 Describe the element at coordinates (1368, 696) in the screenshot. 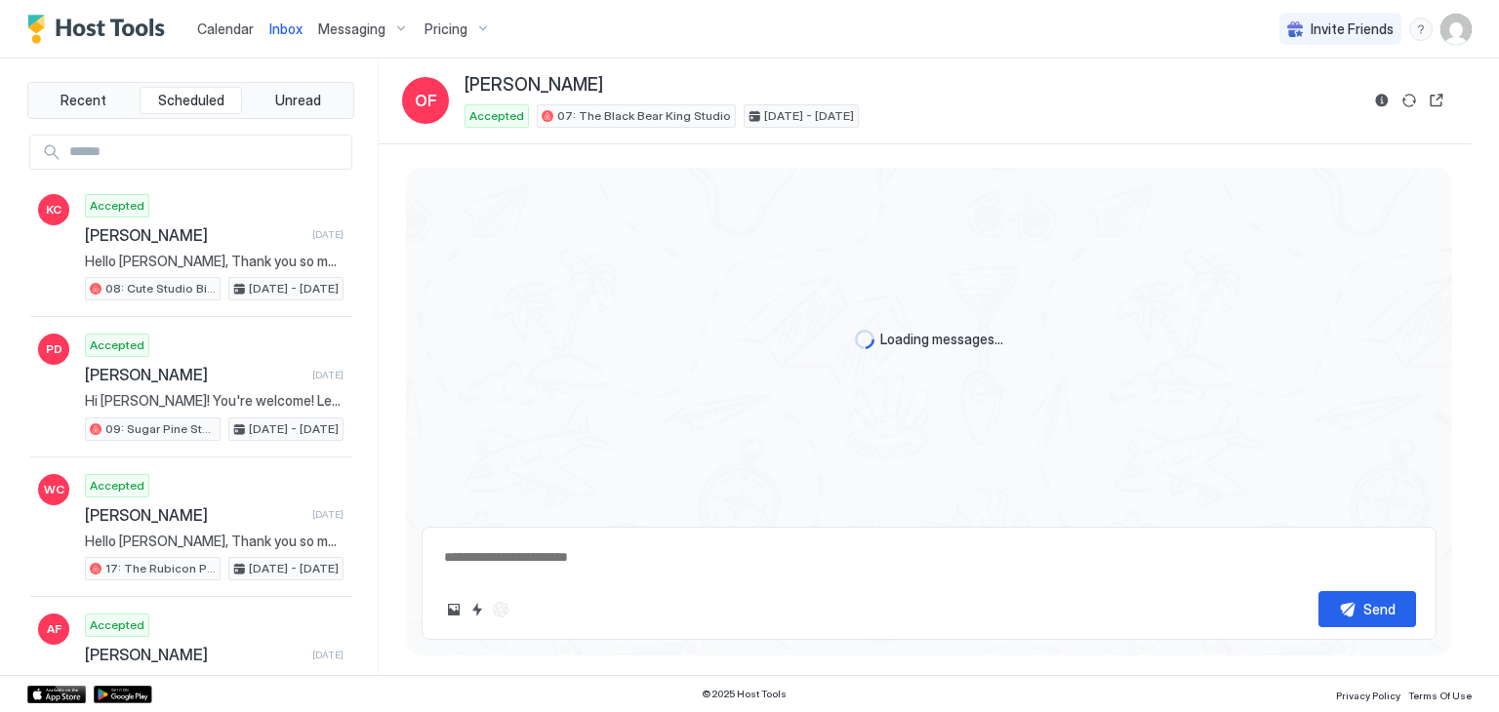

I see `span: Privacy Policy` at that location.